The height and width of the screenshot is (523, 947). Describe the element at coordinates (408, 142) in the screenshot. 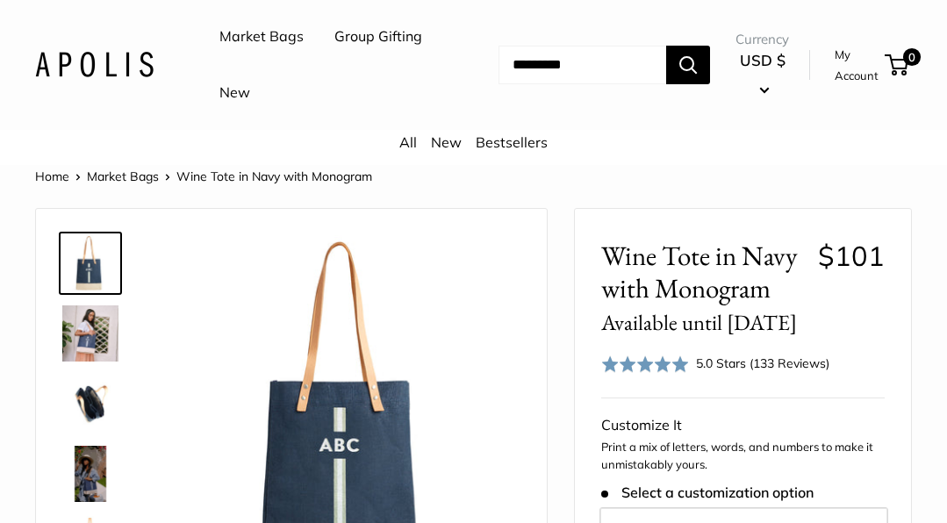

I see `a: All` at that location.